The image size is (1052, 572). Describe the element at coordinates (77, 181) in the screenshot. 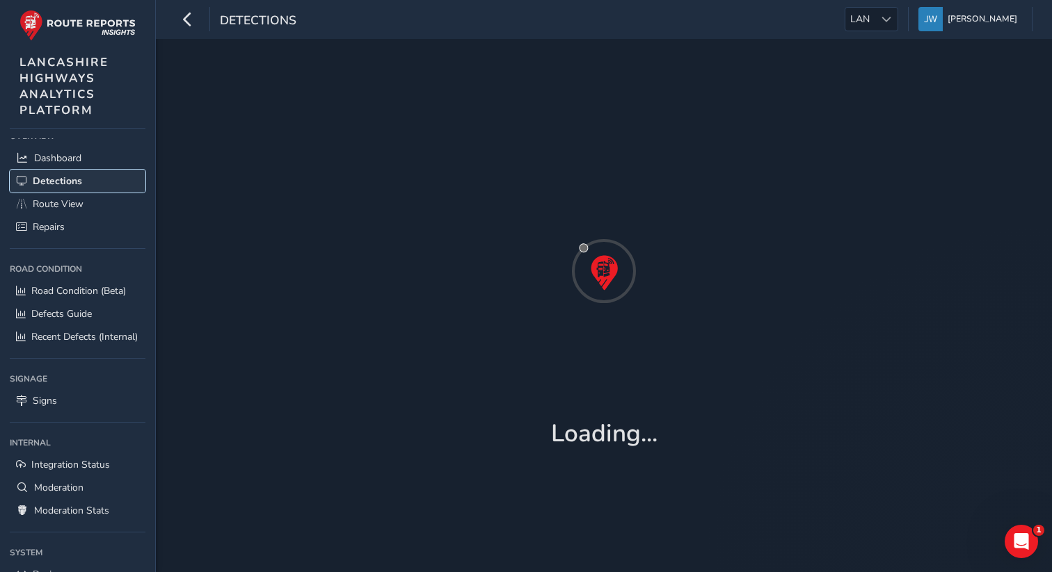

I see `a: Detections` at that location.